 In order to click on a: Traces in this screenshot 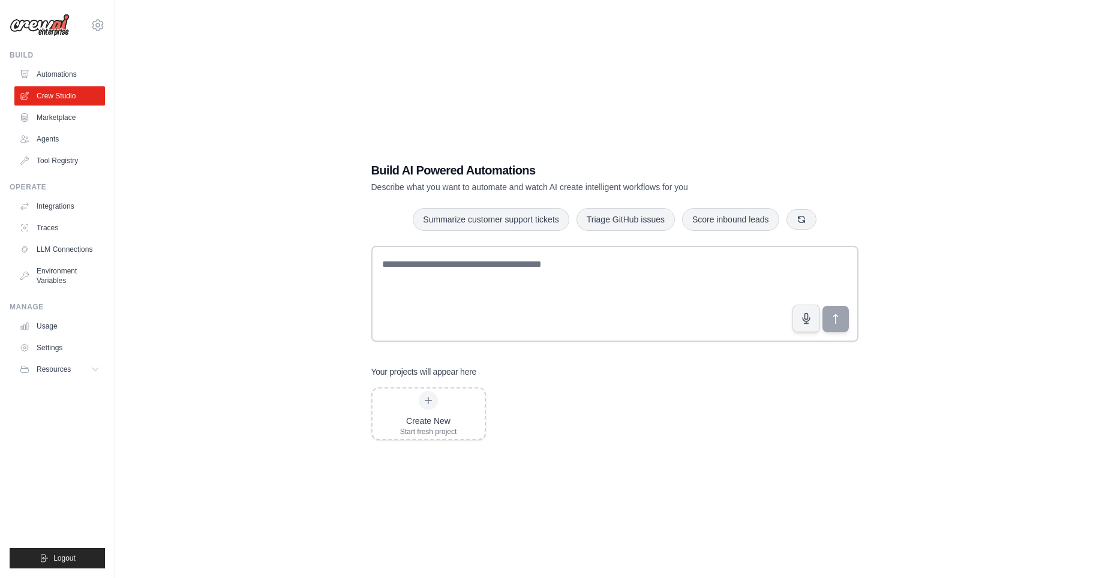, I will do `click(59, 228)`.